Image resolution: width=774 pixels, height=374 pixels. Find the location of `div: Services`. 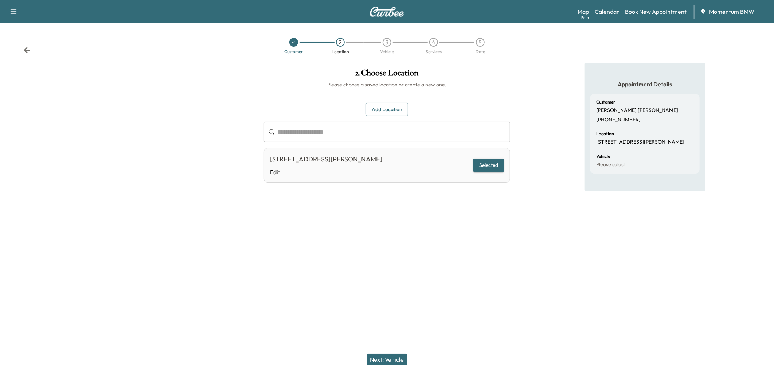

div: Services is located at coordinates (433, 52).